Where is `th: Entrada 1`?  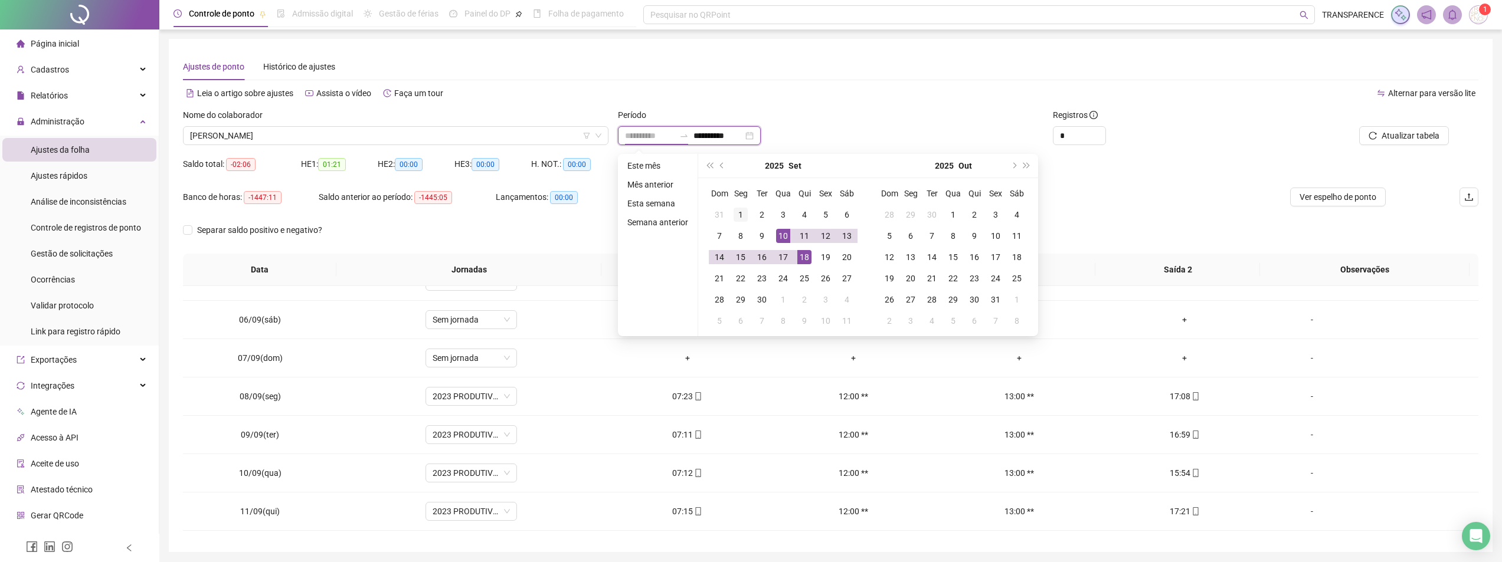 th: Entrada 1 is located at coordinates (683, 270).